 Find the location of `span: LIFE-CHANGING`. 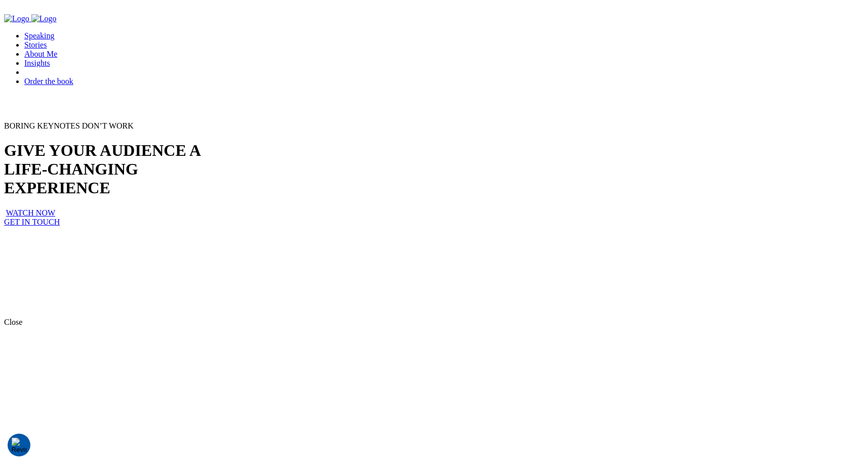

span: LIFE-CHANGING is located at coordinates (71, 169).